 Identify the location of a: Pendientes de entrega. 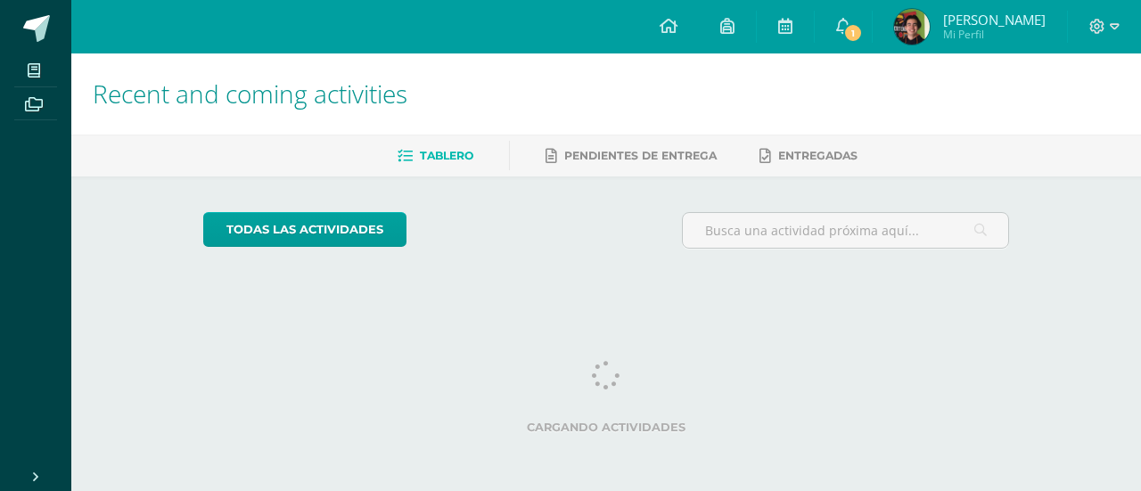
(631, 156).